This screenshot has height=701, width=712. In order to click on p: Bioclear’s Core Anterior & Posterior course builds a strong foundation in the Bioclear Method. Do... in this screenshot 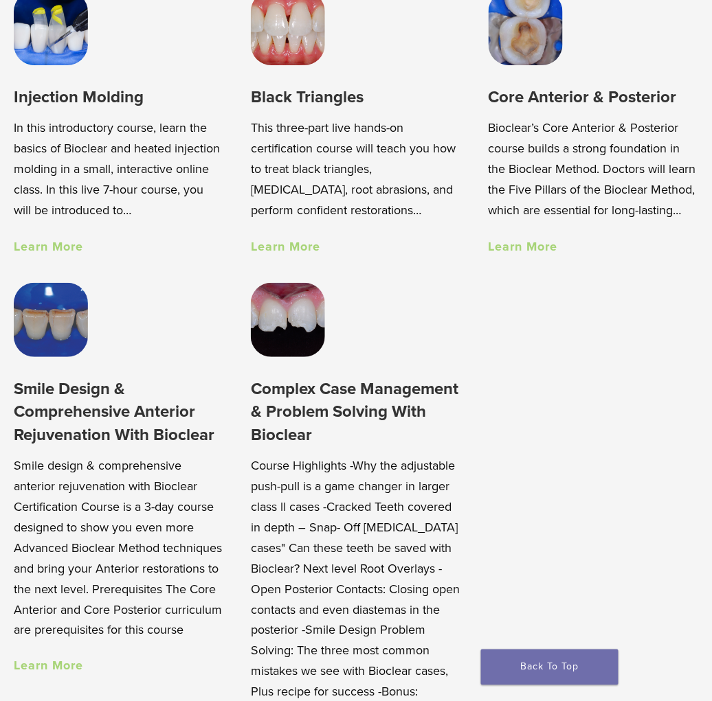, I will do `click(593, 169)`.